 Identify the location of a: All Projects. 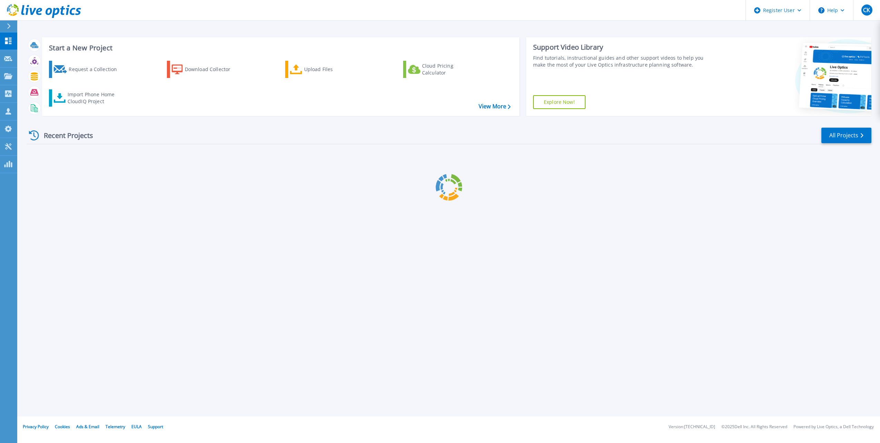
(846, 135).